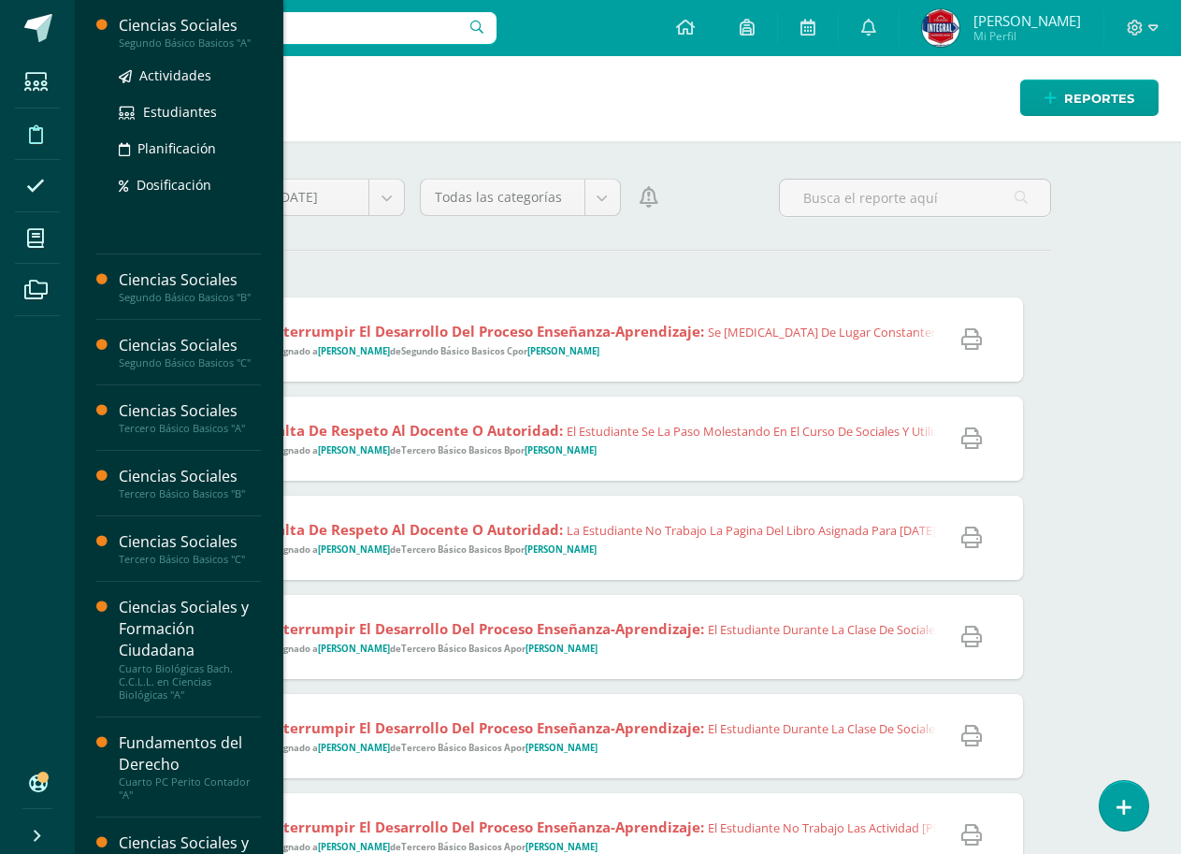 This screenshot has width=1181, height=854. I want to click on input: Busca el reporte aquí, so click(914, 197).